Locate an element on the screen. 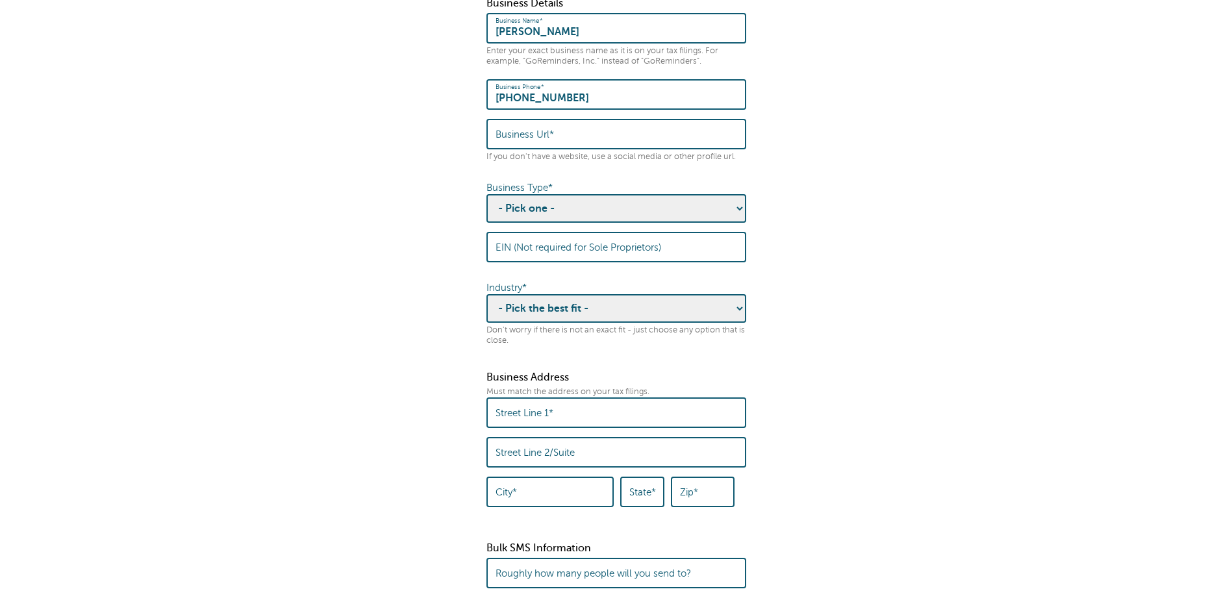 The image size is (1232, 600). label: Street Line 1* is located at coordinates (524, 413).